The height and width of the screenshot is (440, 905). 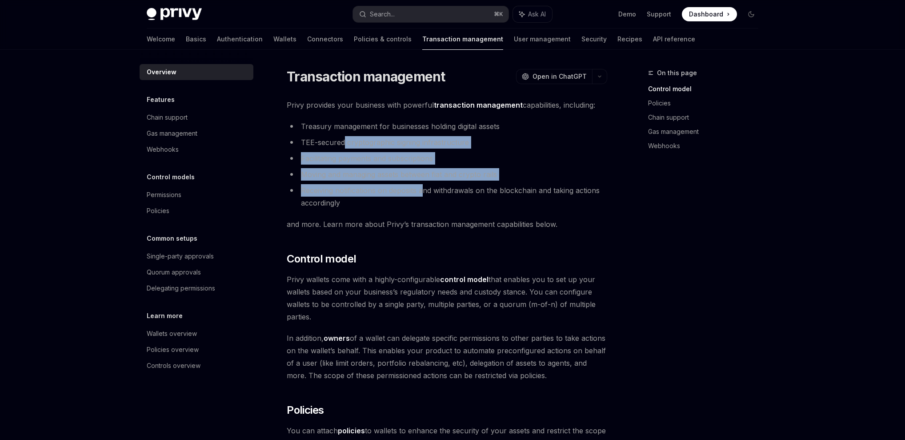 I want to click on span: and more. Learn more about Privy’s transaction management capabilities below., so click(x=447, y=224).